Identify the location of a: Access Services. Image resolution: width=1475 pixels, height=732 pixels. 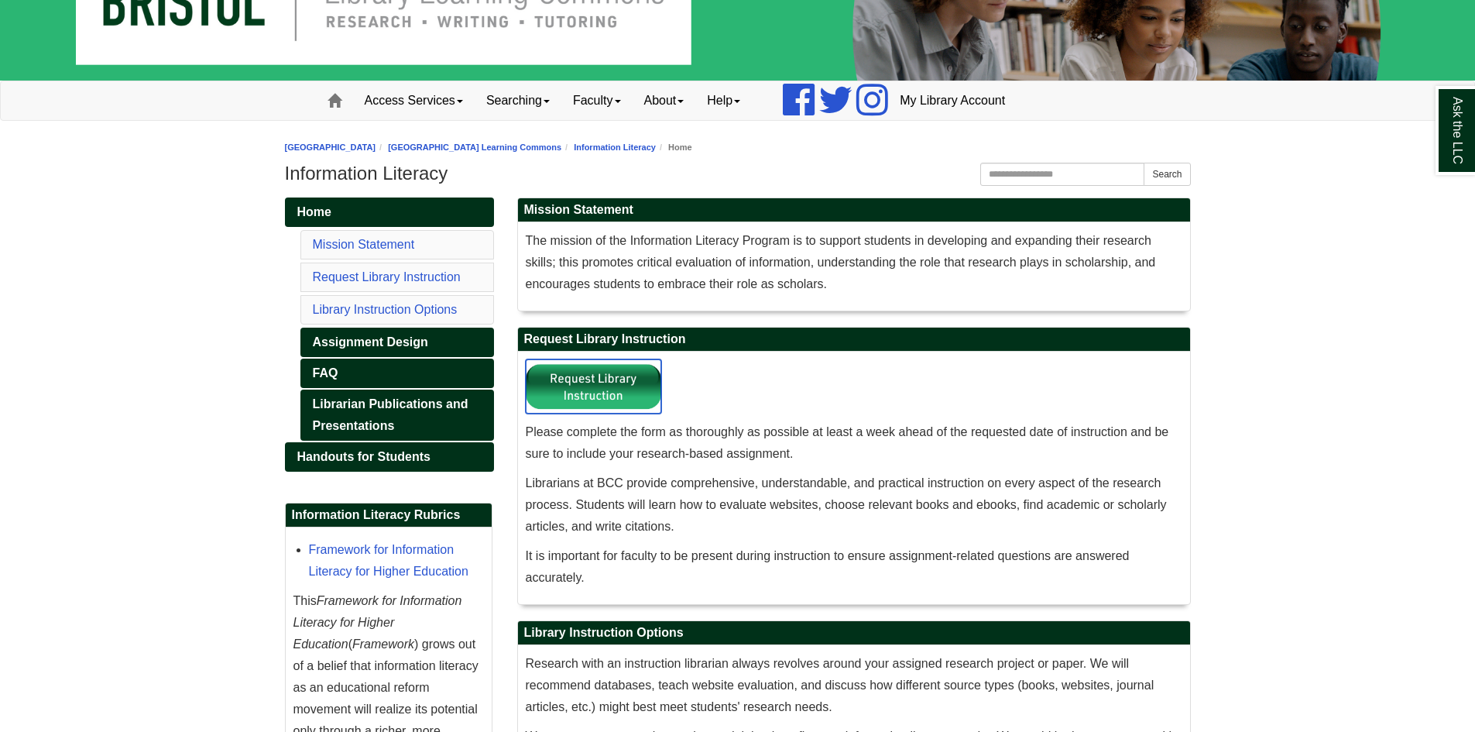
(414, 101).